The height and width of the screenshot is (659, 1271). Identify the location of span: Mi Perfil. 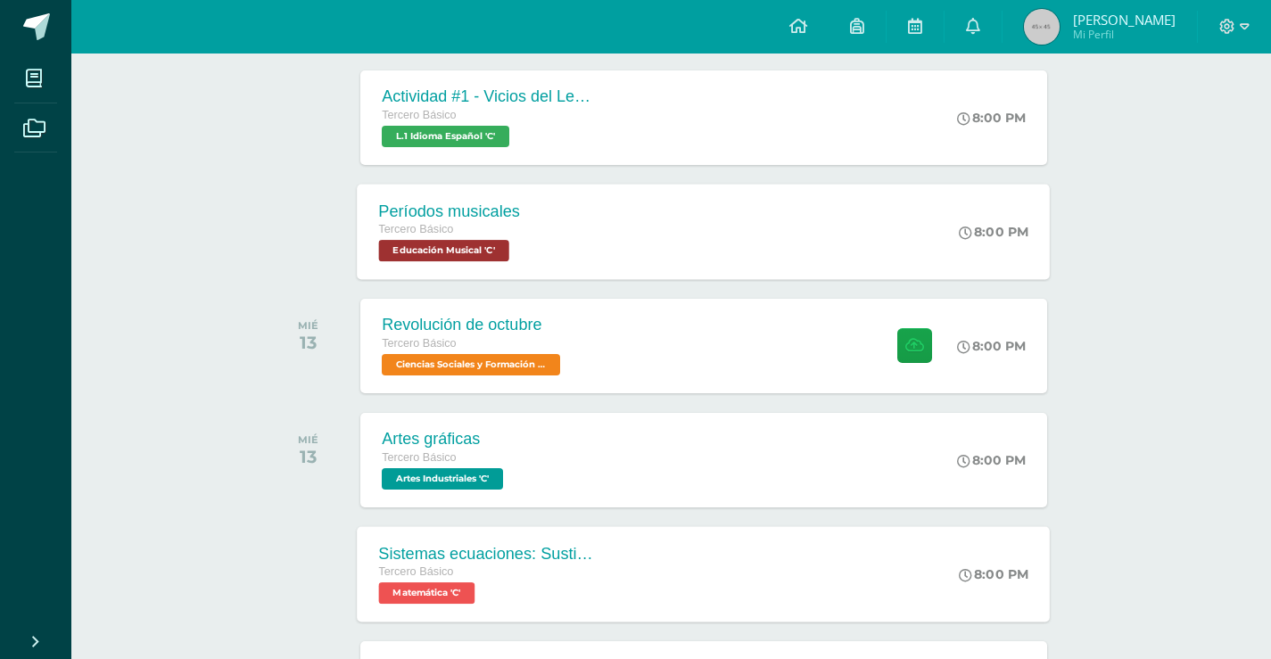
(1124, 34).